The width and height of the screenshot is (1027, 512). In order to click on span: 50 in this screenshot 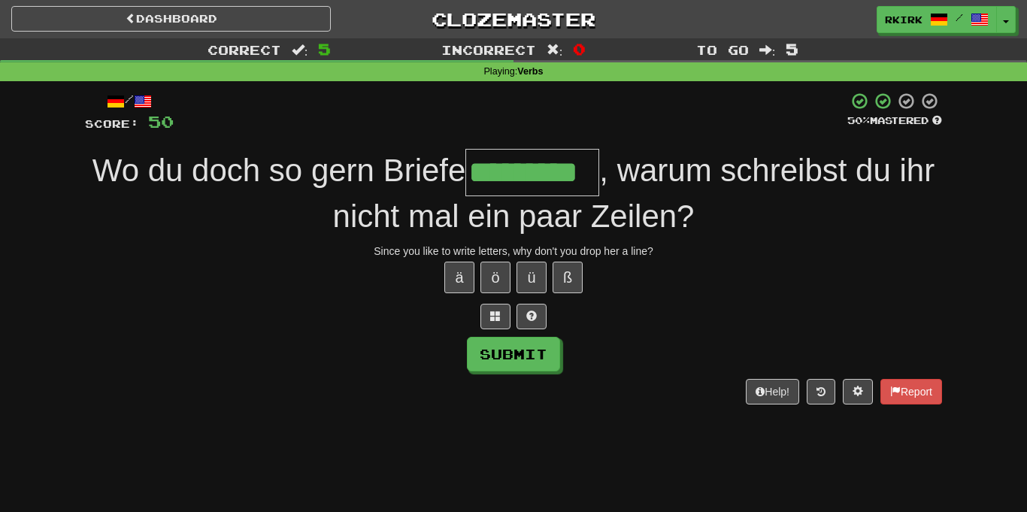, I will do `click(161, 121)`.